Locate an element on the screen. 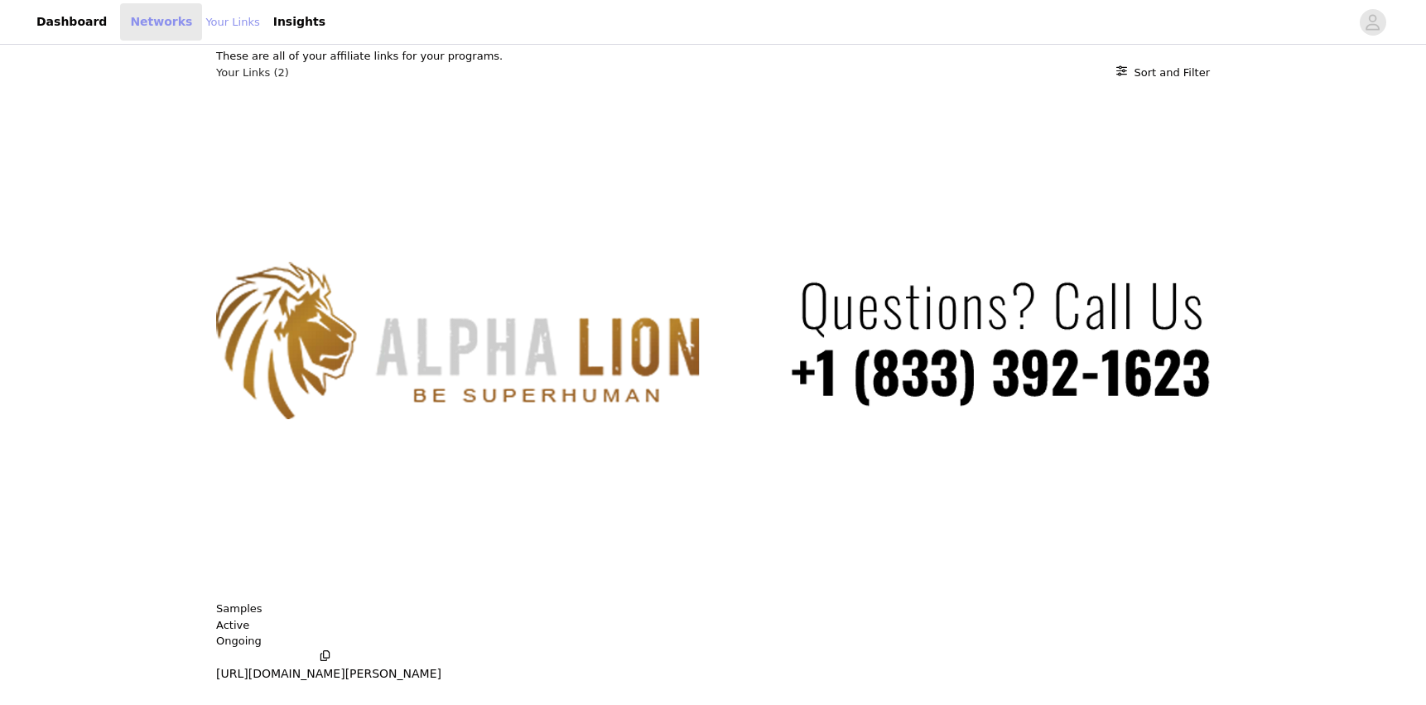  a: Insights is located at coordinates (299, 22).